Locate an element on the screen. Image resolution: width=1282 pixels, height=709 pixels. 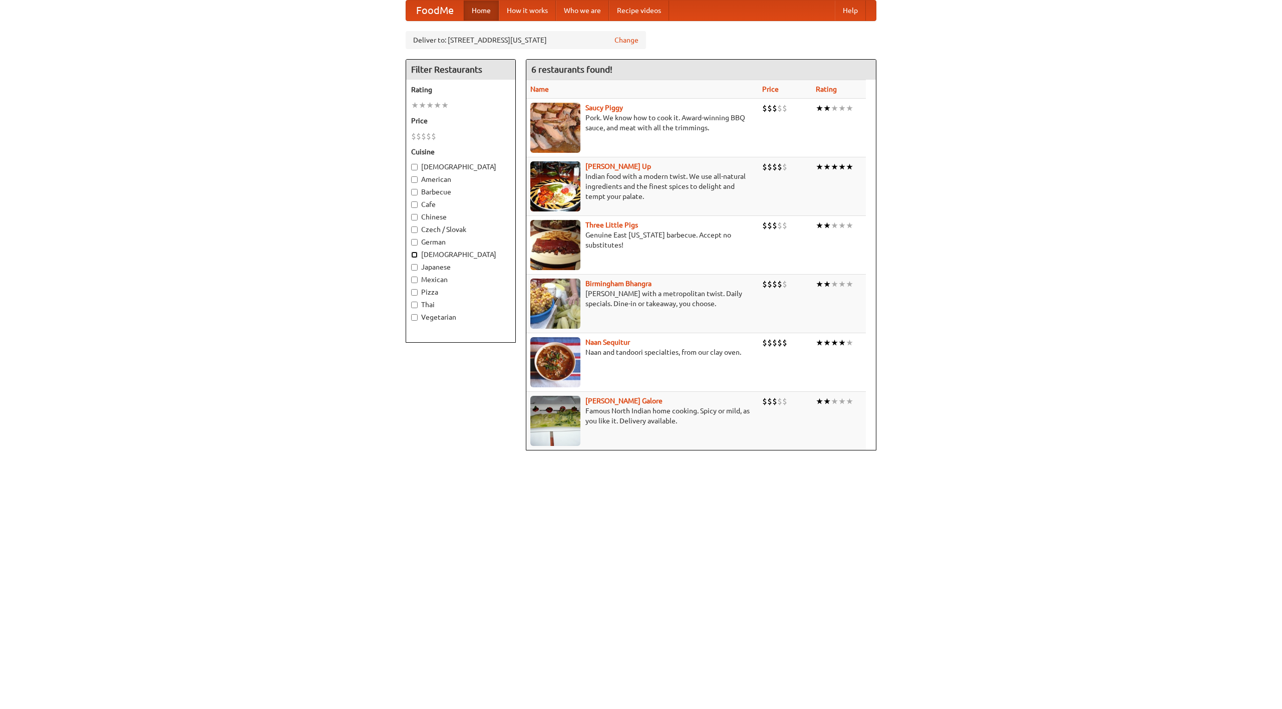
a: Name is located at coordinates (539, 89).